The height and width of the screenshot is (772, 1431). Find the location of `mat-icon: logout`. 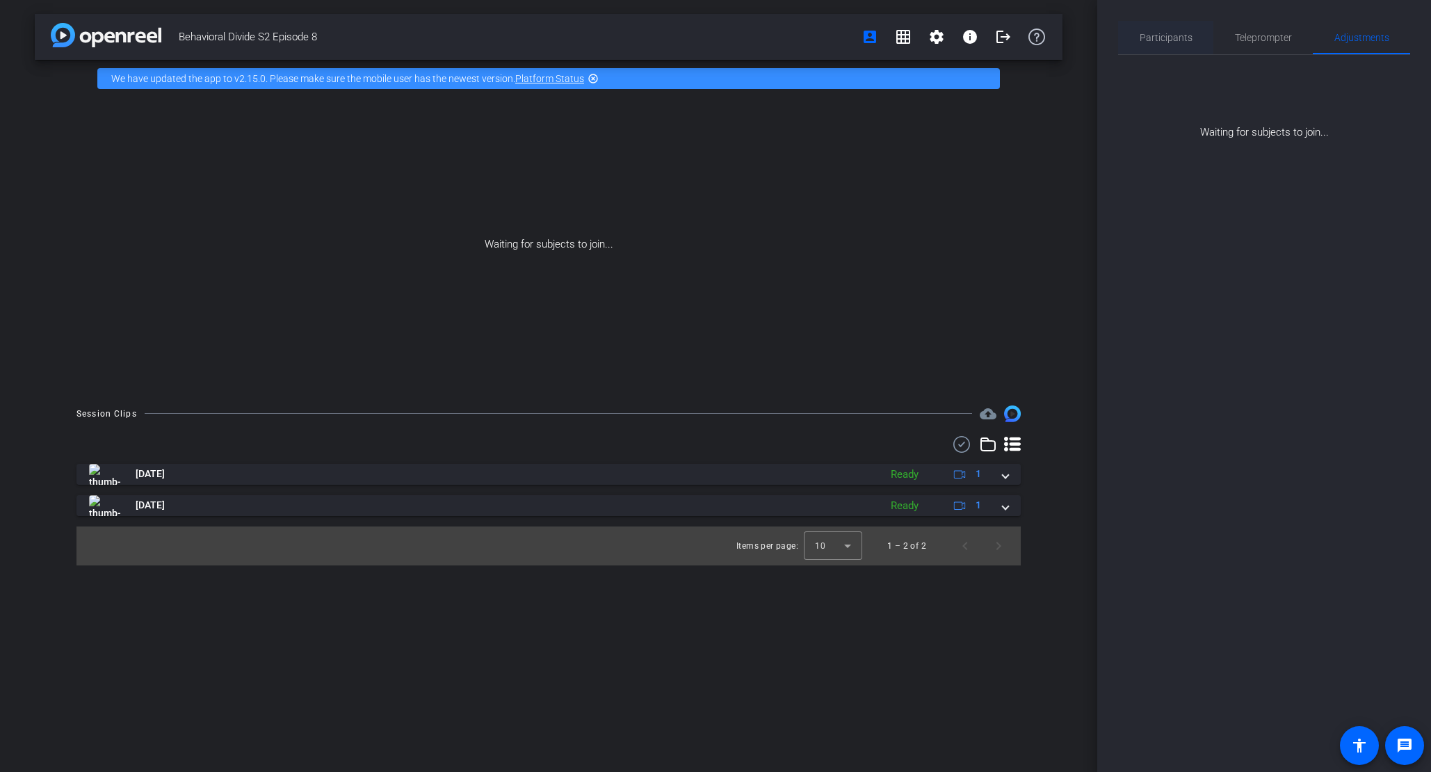

mat-icon: logout is located at coordinates (1003, 37).